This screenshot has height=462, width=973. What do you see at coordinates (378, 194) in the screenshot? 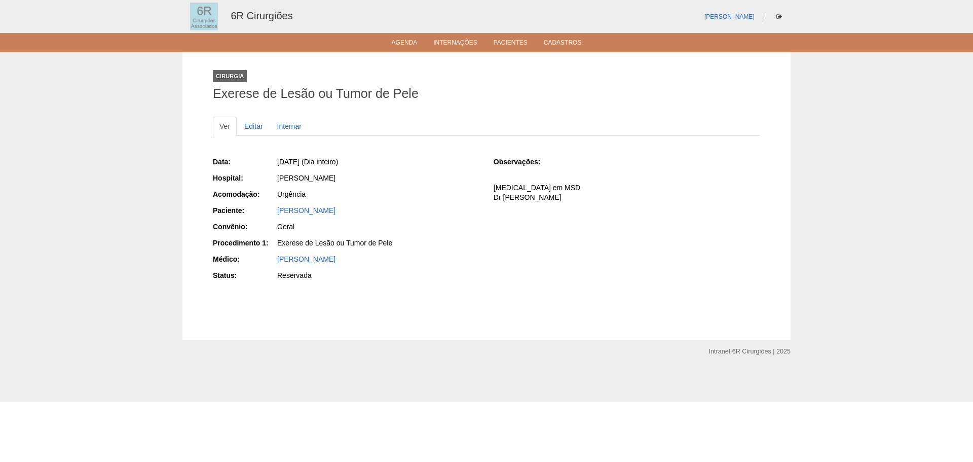
I see `div: Urgência` at bounding box center [378, 194].